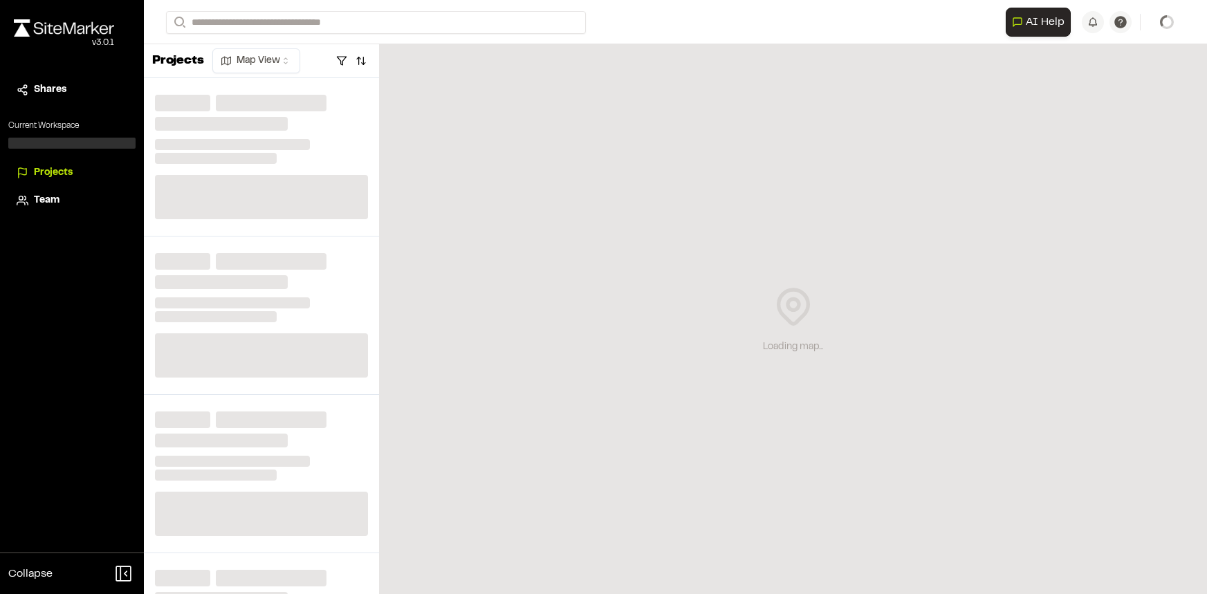 Image resolution: width=1207 pixels, height=594 pixels. I want to click on span: Shares, so click(50, 90).